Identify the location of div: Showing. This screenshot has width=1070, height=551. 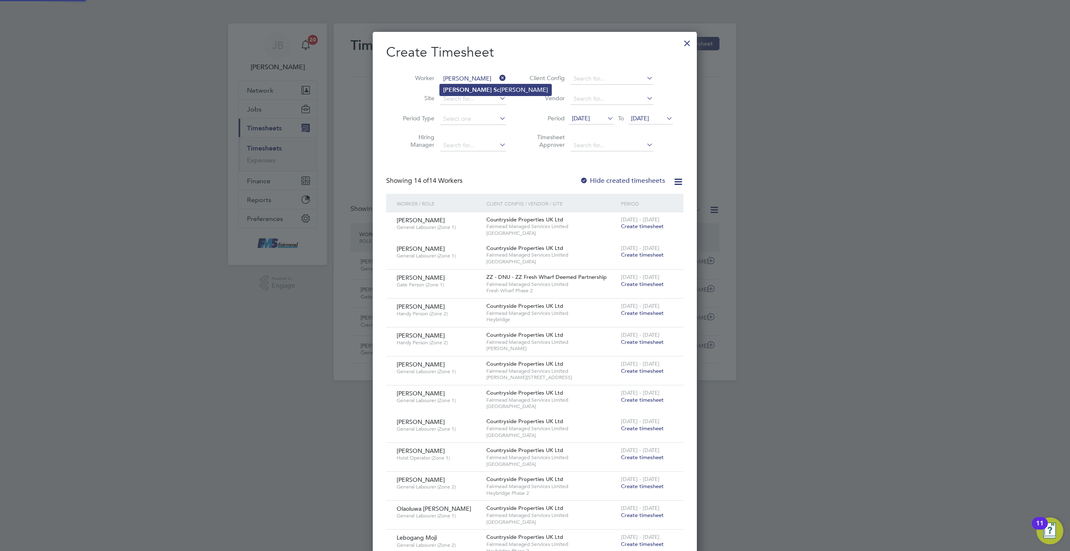
(425, 181).